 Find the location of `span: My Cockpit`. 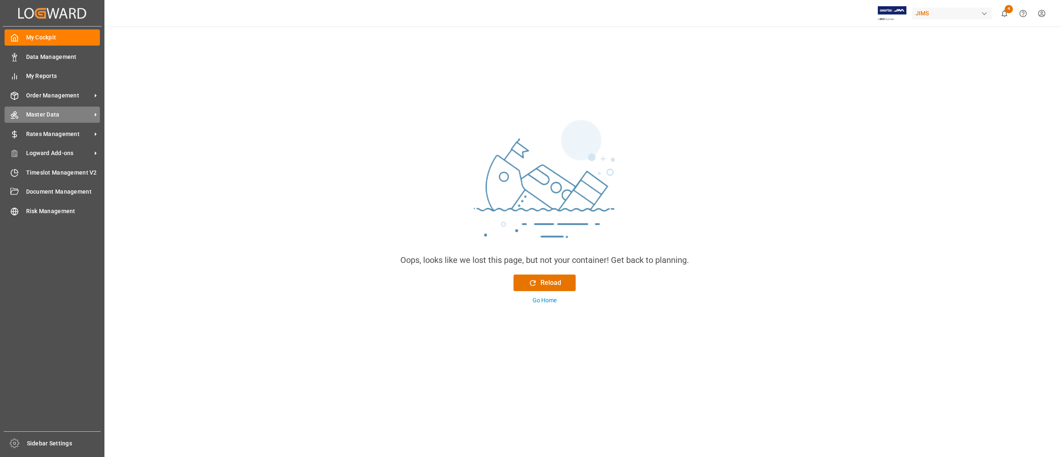

span: My Cockpit is located at coordinates (63, 37).